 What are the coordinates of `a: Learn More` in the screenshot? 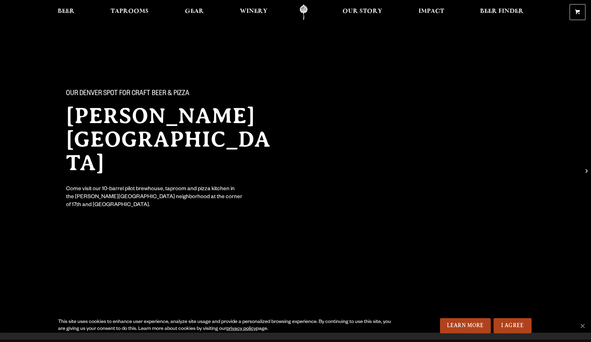 It's located at (465, 326).